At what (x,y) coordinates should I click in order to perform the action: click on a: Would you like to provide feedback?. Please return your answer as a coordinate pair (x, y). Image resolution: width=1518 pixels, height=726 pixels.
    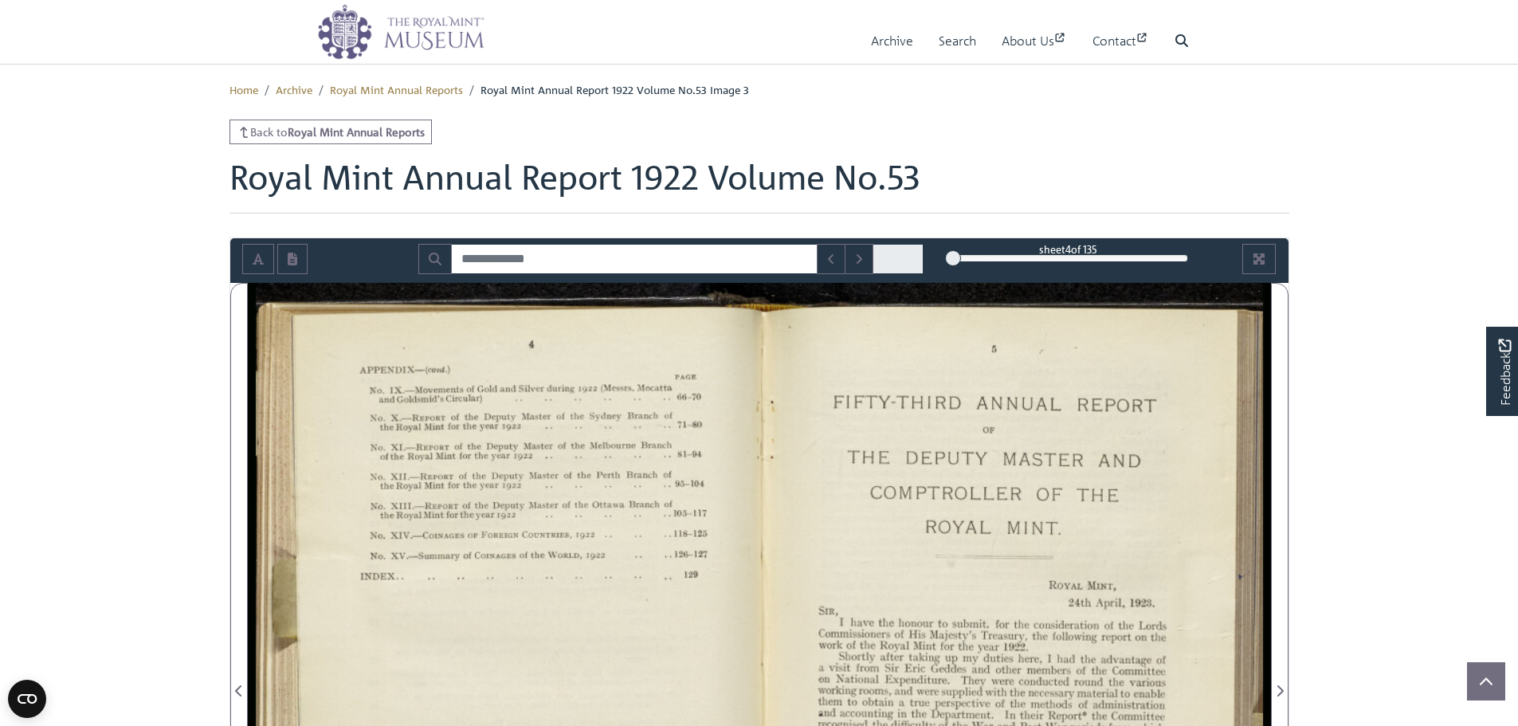
    Looking at the image, I should click on (1502, 371).